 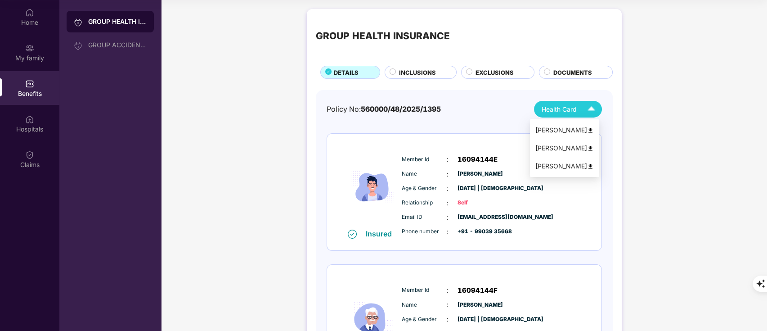 I want to click on span: Phone number, so click(x=424, y=231).